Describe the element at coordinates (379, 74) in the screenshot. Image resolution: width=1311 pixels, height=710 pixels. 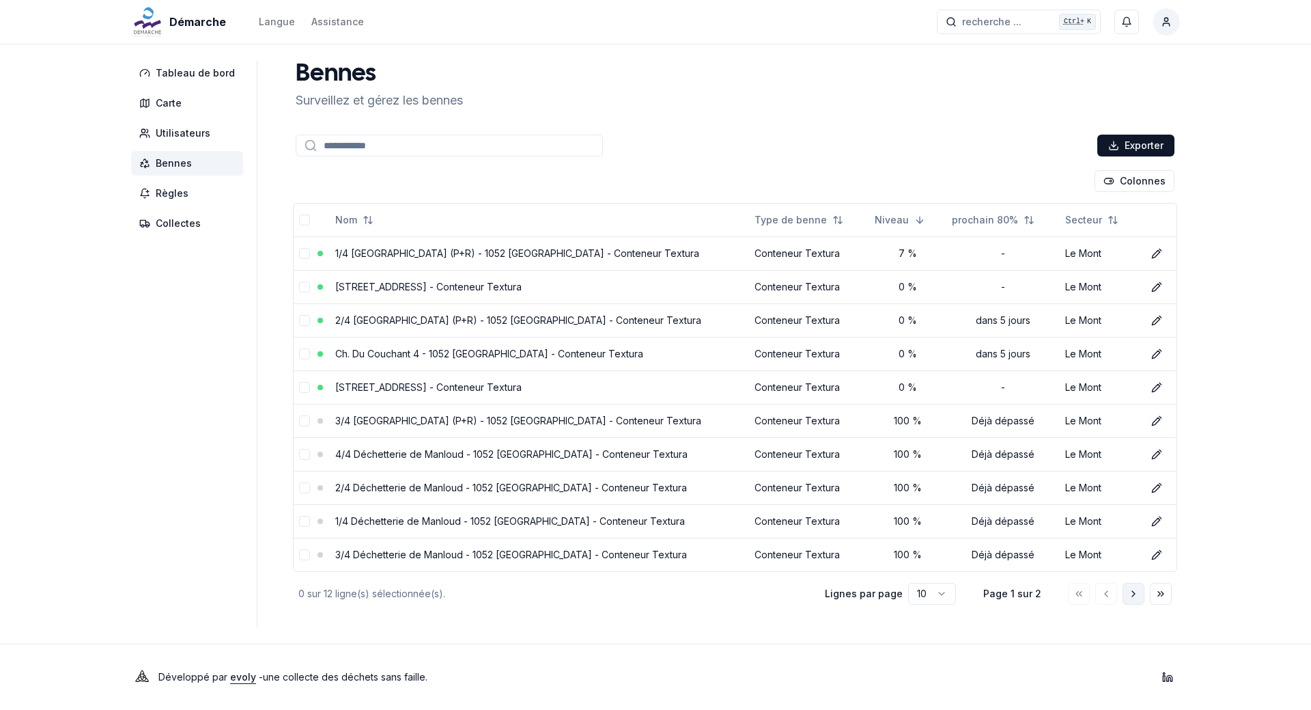
I see `h1: Bennes` at that location.